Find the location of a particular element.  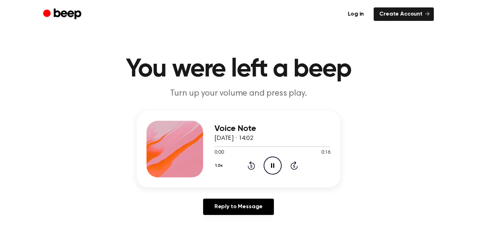

a: Beep is located at coordinates (63, 14).